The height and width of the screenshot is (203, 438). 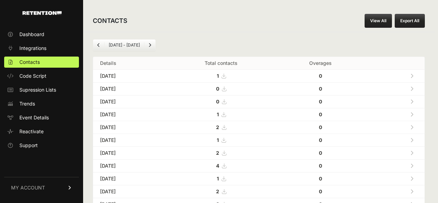 What do you see at coordinates (42, 76) in the screenshot?
I see `a: Code Script` at bounding box center [42, 76].